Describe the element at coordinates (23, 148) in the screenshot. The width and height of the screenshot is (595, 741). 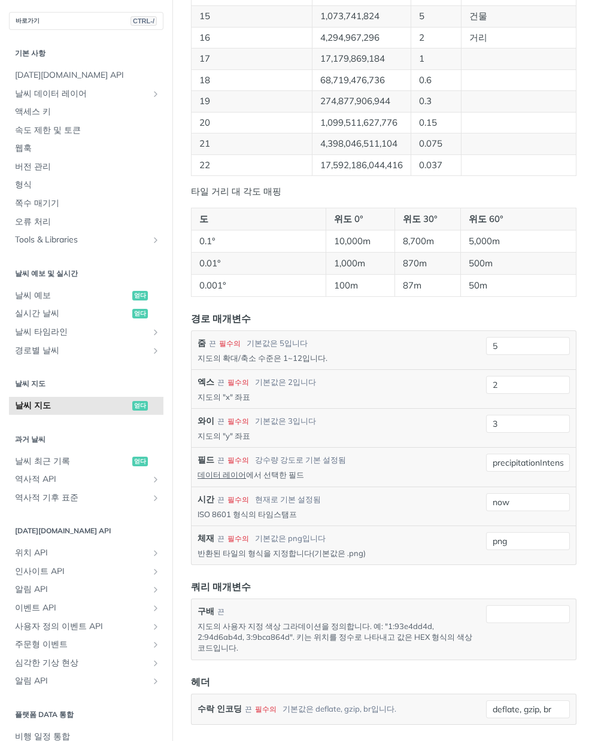
I see `font: 웹훅` at that location.